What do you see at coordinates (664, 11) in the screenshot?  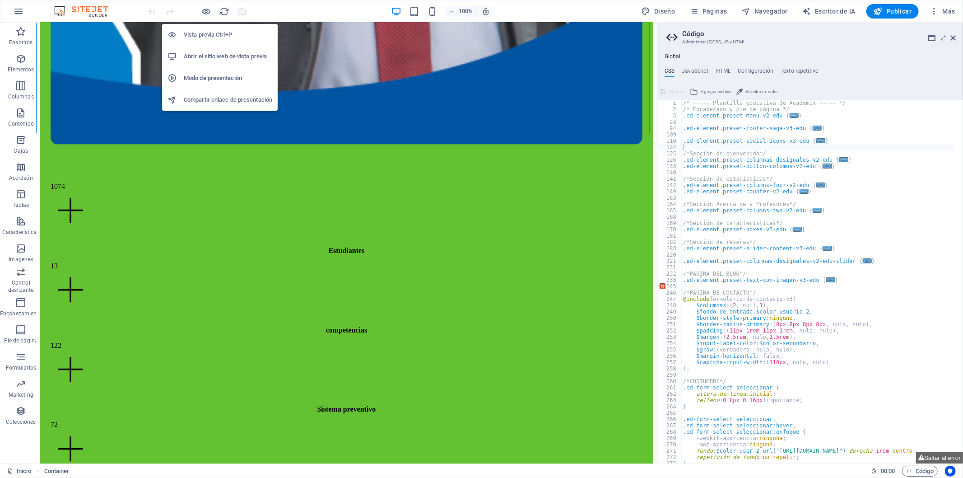 I see `font: Diseño` at bounding box center [664, 11].